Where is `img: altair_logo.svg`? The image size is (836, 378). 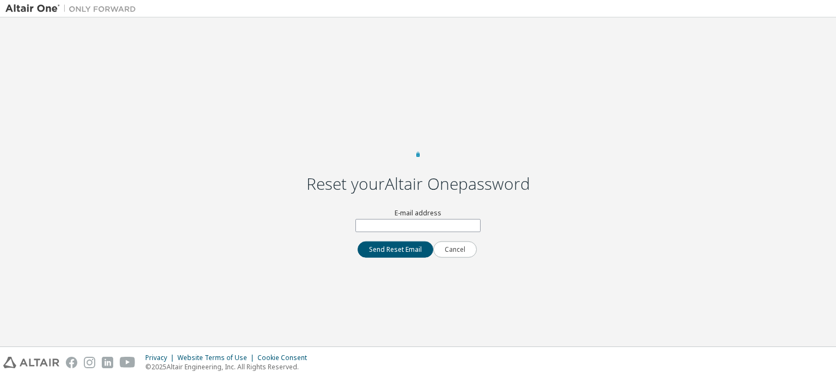
img: altair_logo.svg is located at coordinates (31, 363).